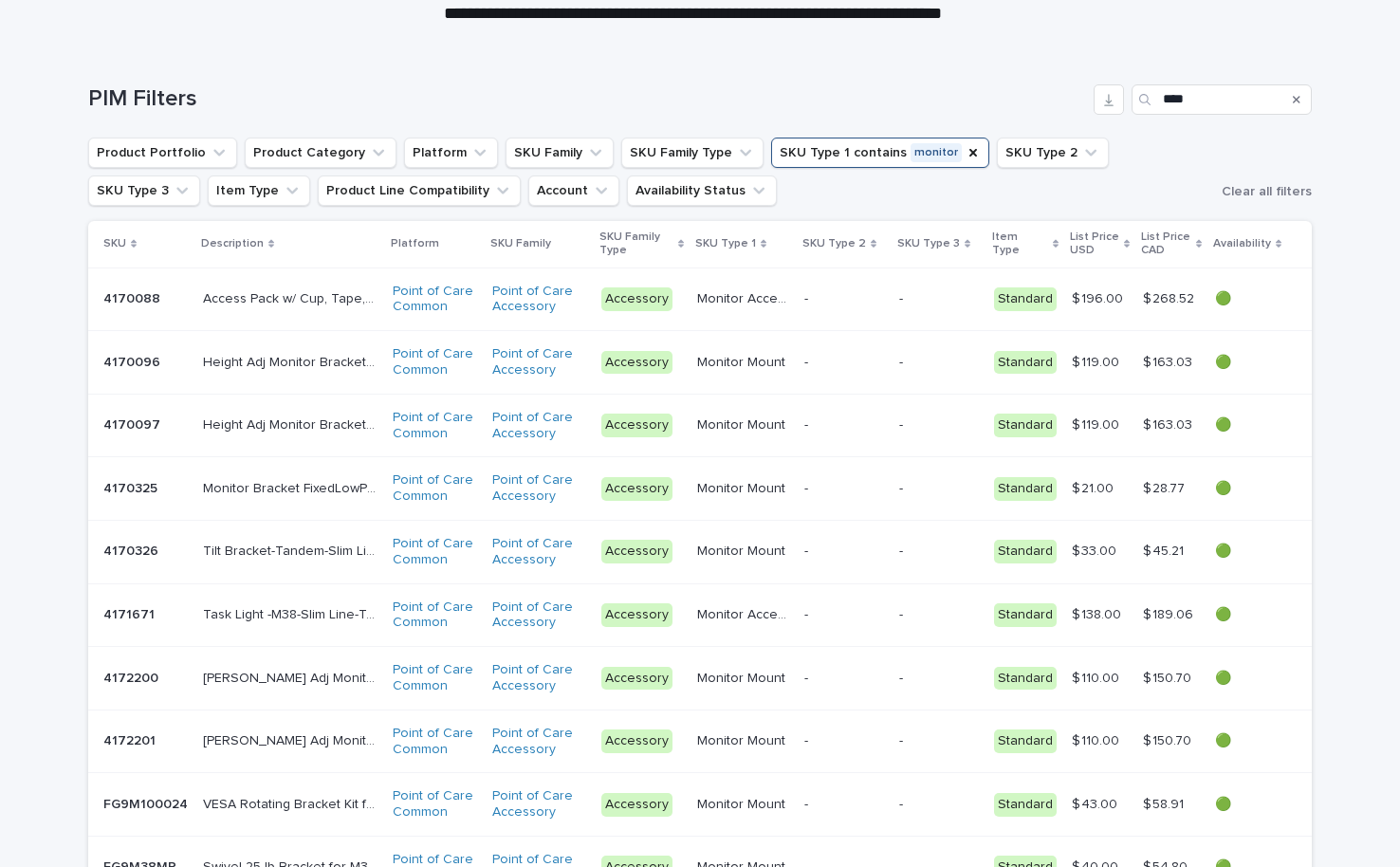 This screenshot has height=867, width=1400. Describe the element at coordinates (233, 244) in the screenshot. I see `p: Description` at that location.